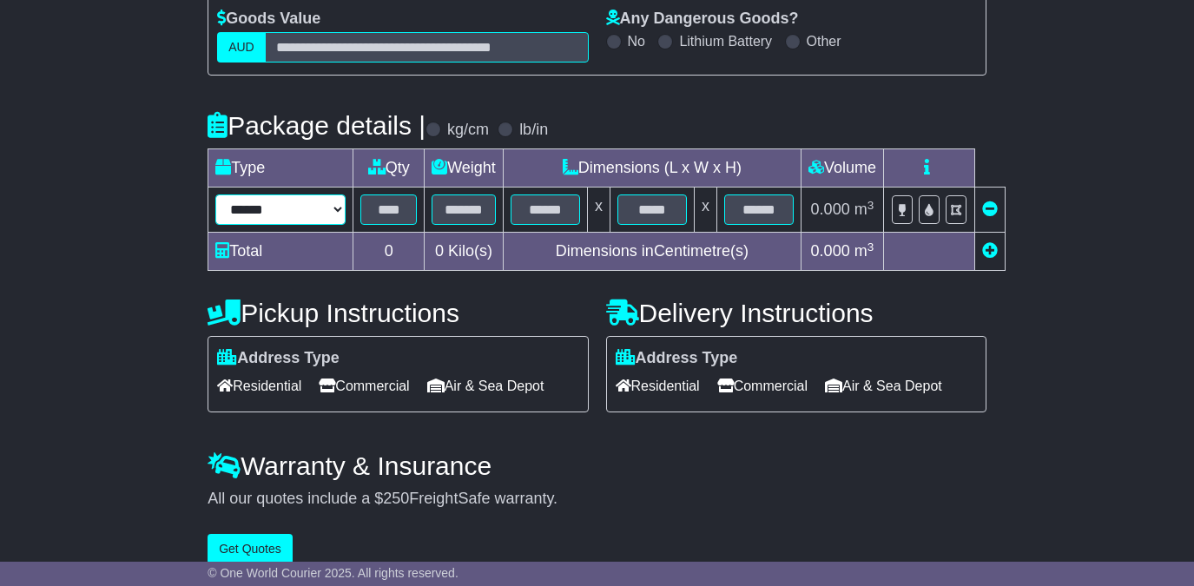 Image resolution: width=1194 pixels, height=586 pixels. What do you see at coordinates (389, 252) in the screenshot?
I see `td: 0` at bounding box center [389, 252].